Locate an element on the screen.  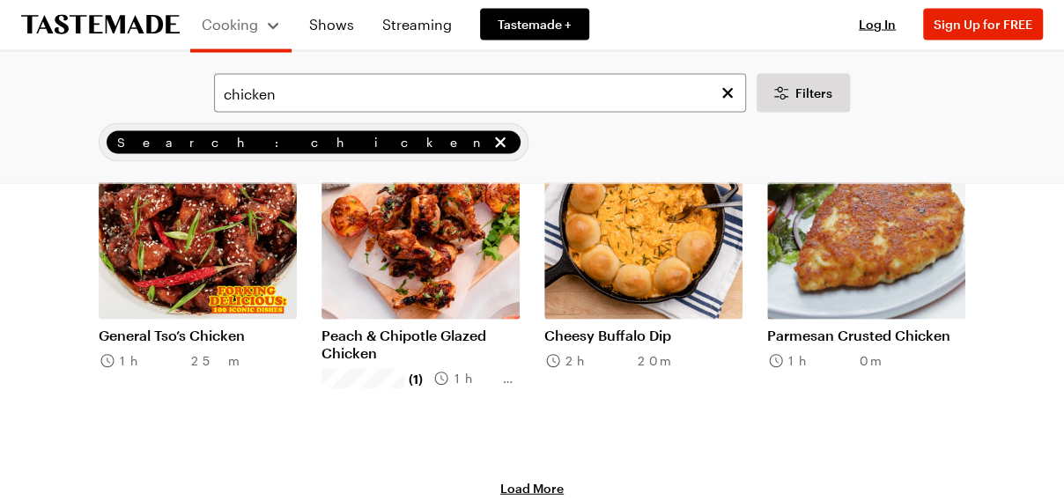
span: Cooking is located at coordinates (230, 24).